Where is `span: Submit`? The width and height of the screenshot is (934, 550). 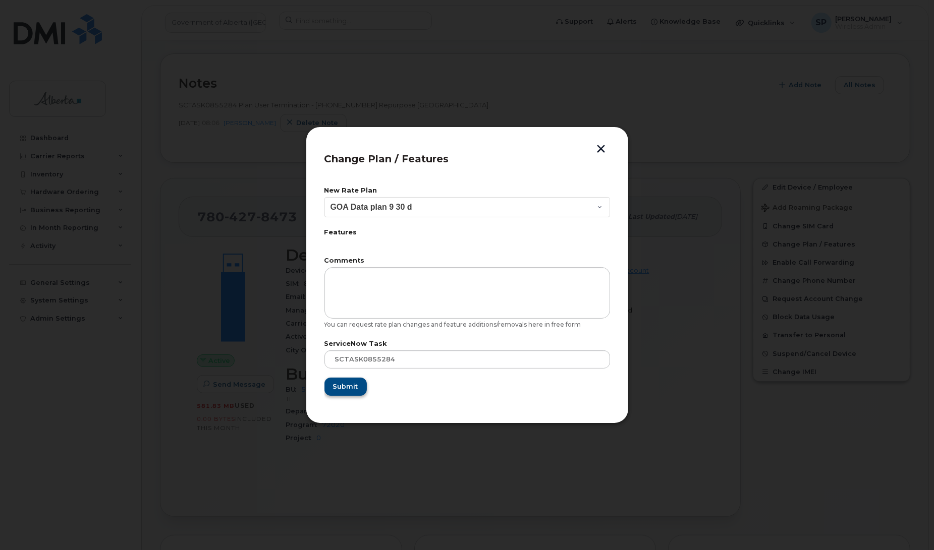 span: Submit is located at coordinates (345, 386).